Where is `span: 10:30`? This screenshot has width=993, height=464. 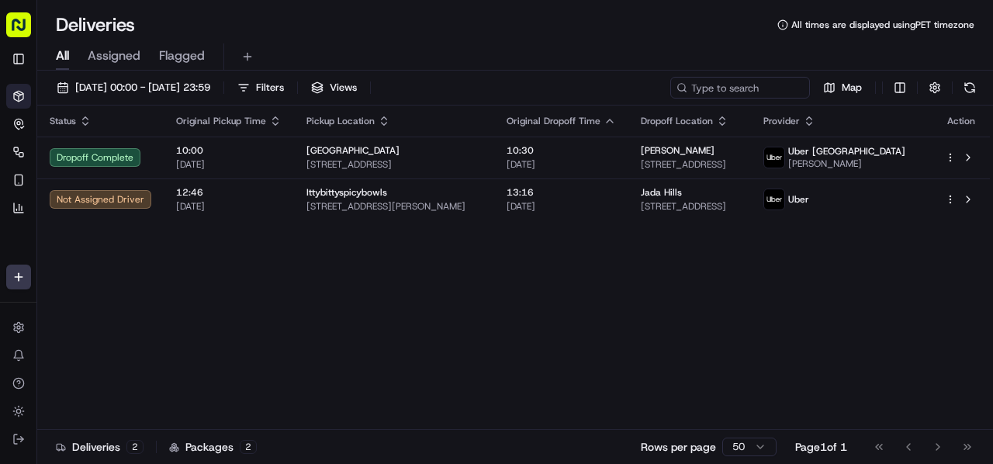
span: 10:30 is located at coordinates (561, 151).